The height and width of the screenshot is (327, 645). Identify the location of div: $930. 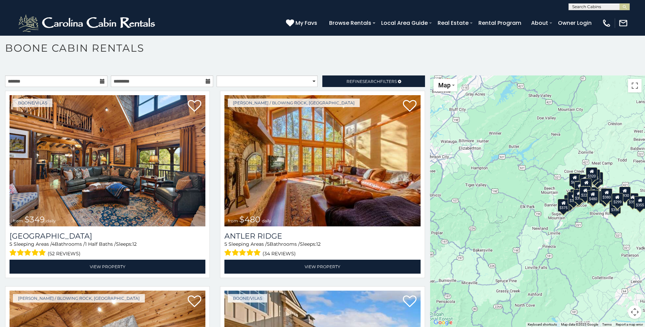
(625, 193).